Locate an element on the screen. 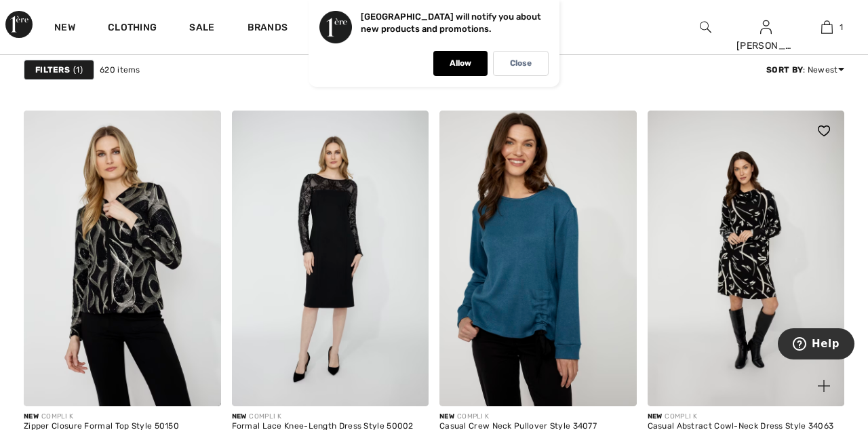 The width and height of the screenshot is (868, 430). a: New is located at coordinates (64, 28).